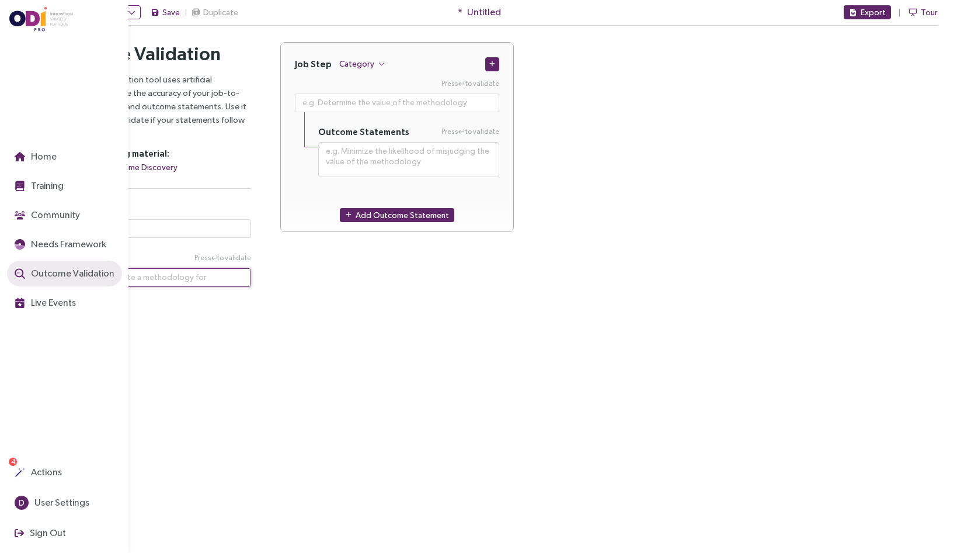  I want to click on button: Training, so click(39, 186).